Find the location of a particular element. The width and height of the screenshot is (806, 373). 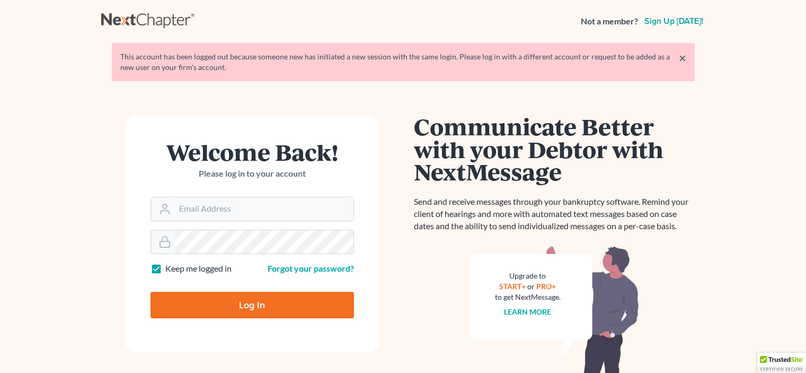

strong: Not a member? is located at coordinates (610, 21).